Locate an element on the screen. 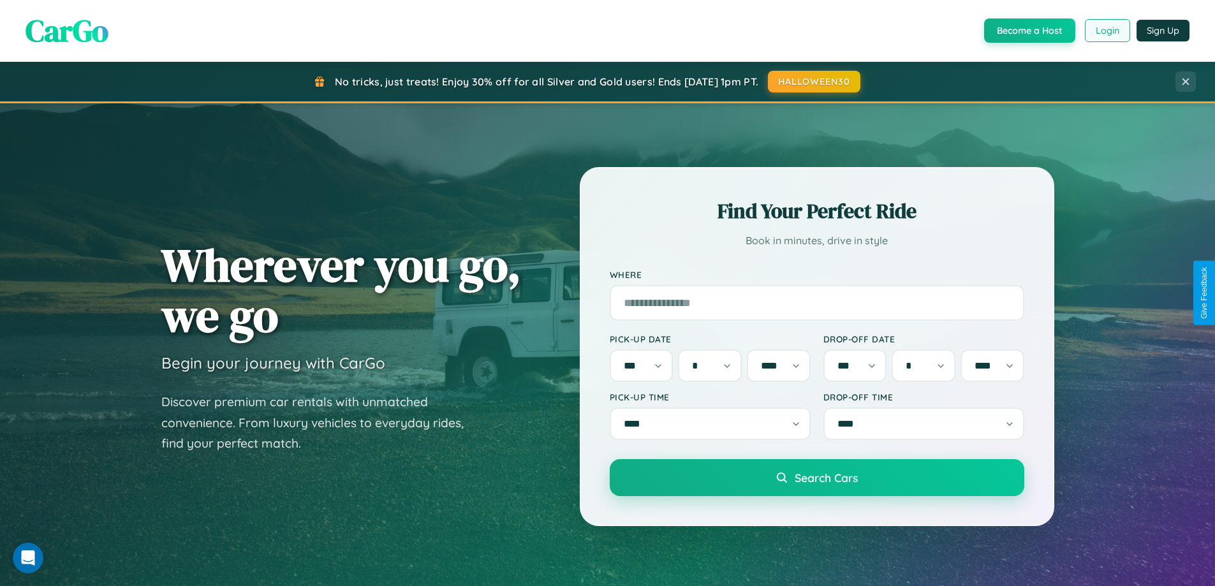 The image size is (1215, 586). label: Pick-up Time is located at coordinates (710, 397).